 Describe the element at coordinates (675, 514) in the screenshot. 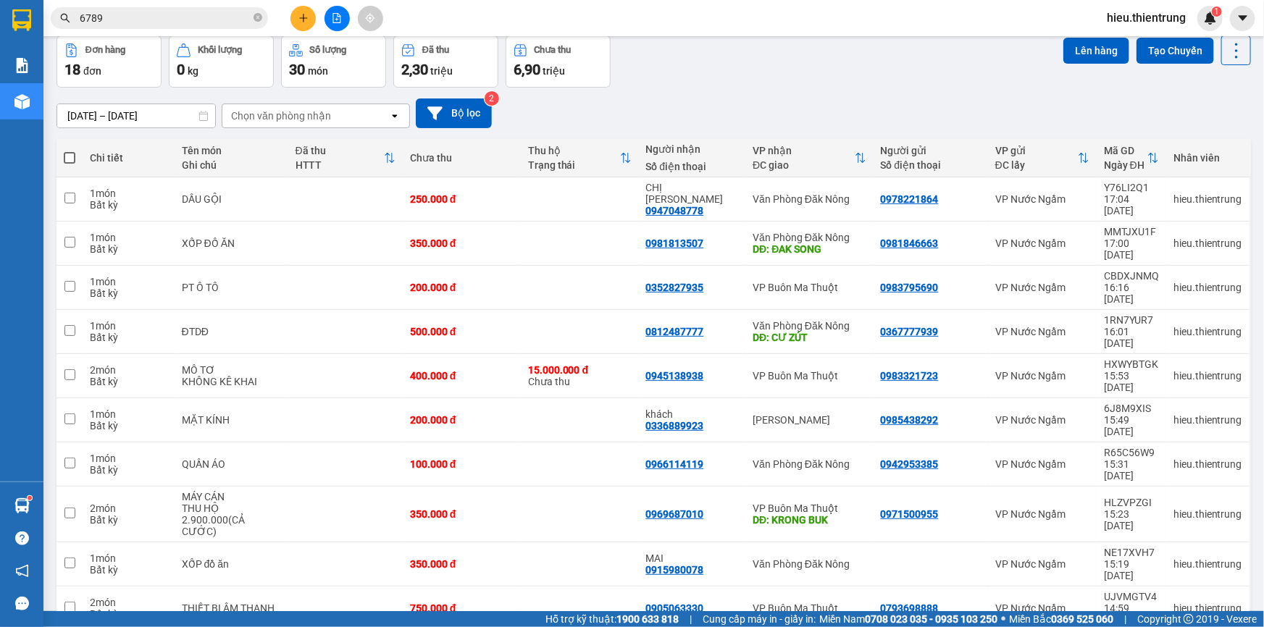

I see `div: 0969687010` at that location.